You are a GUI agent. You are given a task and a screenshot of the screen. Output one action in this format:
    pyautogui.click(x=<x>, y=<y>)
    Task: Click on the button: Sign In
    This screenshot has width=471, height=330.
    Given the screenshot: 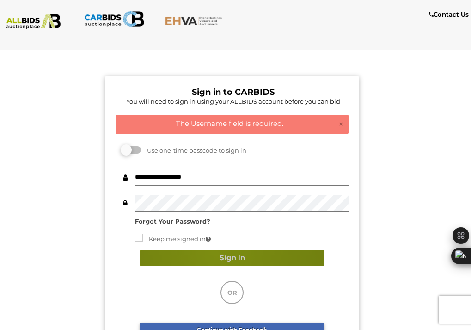 What is the action you would take?
    pyautogui.click(x=232, y=258)
    